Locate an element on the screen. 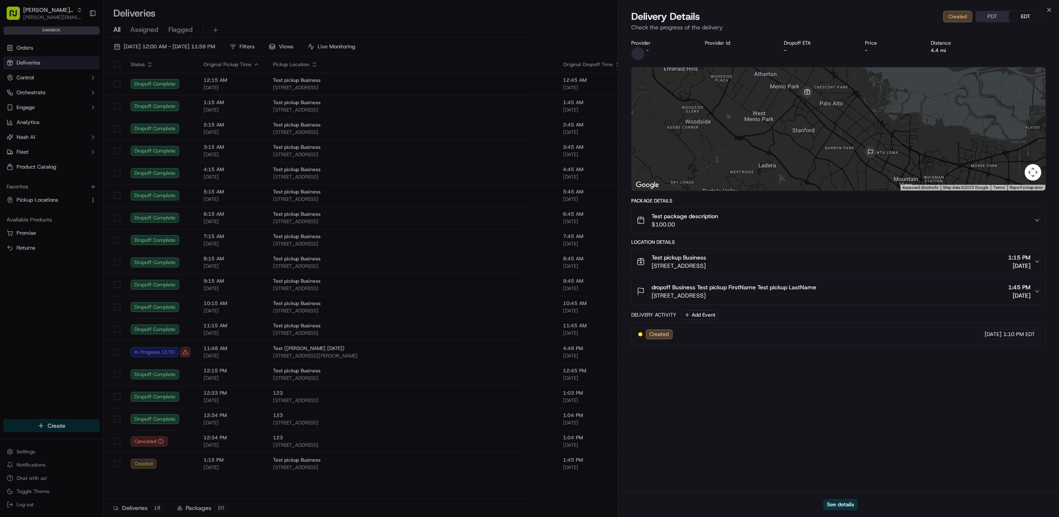 The height and width of the screenshot is (517, 1059). div: Start new chat is located at coordinates (82, 83).